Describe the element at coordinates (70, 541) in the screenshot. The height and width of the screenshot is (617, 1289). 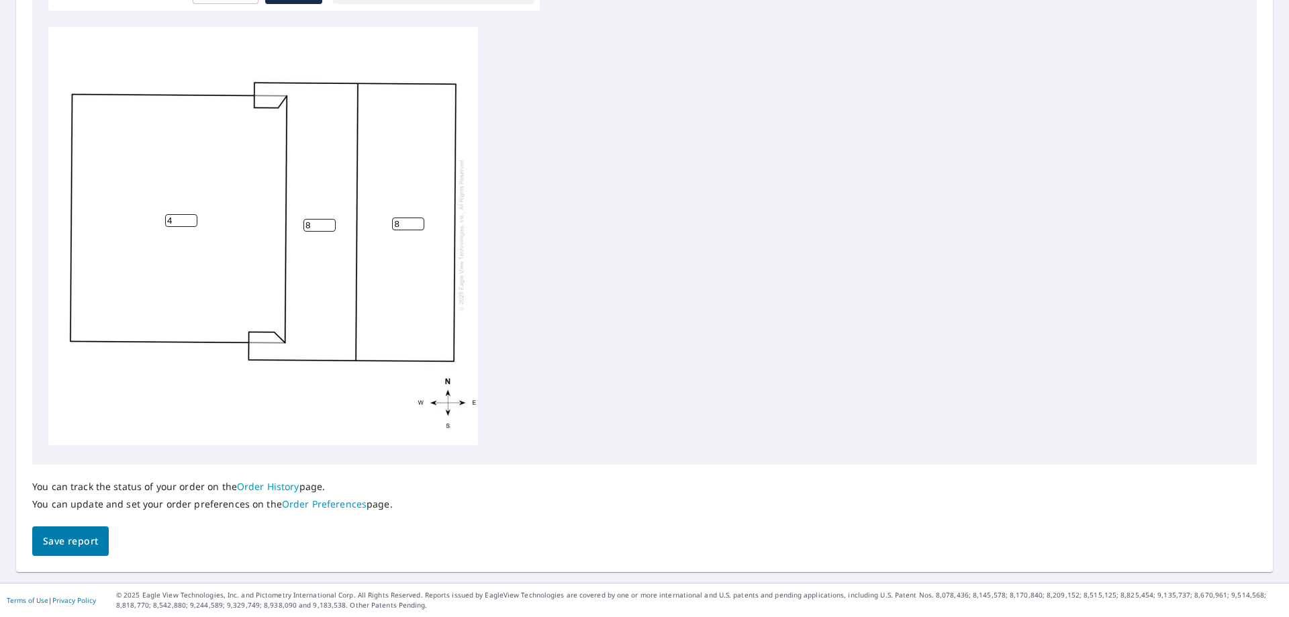
I see `span: Save report` at that location.